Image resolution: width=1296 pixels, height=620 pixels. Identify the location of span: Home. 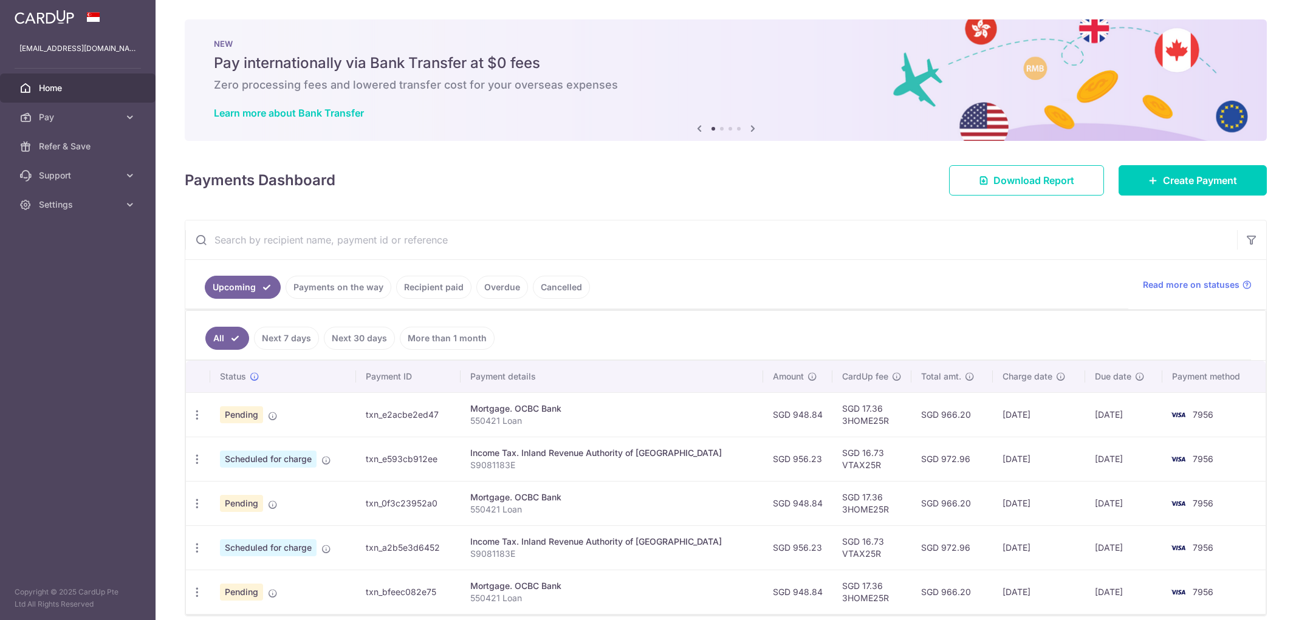
(79, 88).